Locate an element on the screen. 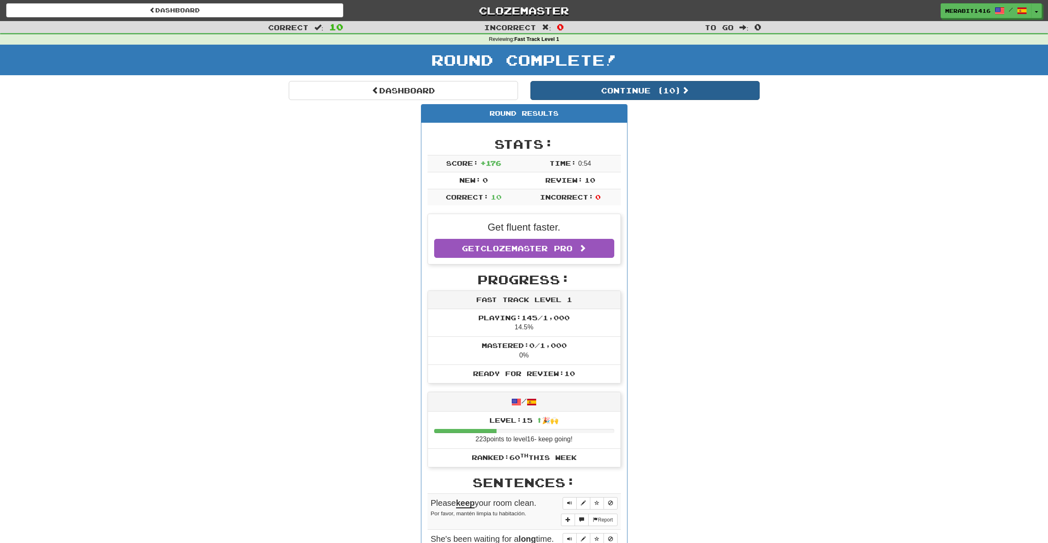  span: Incorrect is located at coordinates (510, 27).